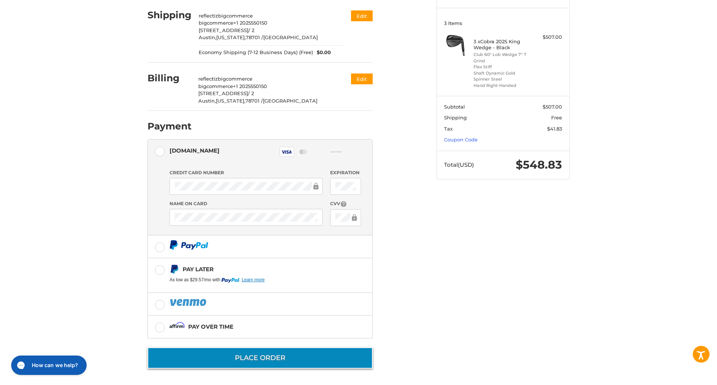 This screenshot has height=385, width=717. I want to click on span: Economy Shipping (7-12 Business Days) (Free), so click(256, 53).